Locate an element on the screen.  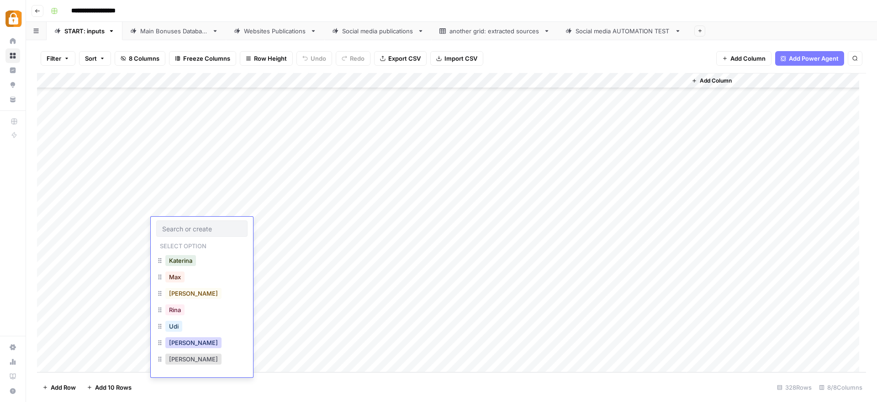
div: Rina is located at coordinates (202, 311).